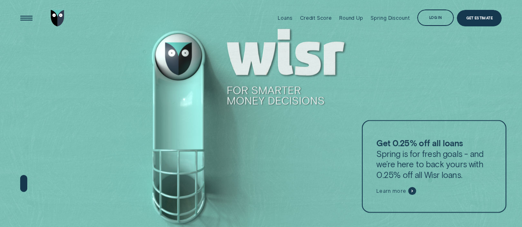 The image size is (522, 227). Describe the element at coordinates (391, 192) in the screenshot. I see `span: Learn more` at that location.